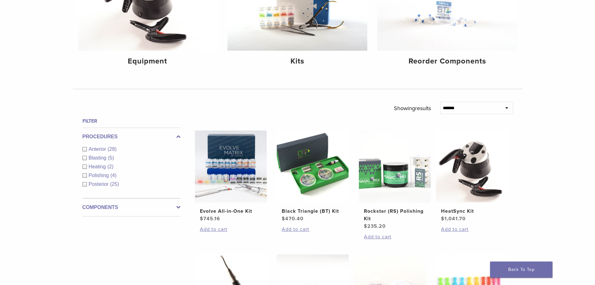 The height and width of the screenshot is (285, 595). What do you see at coordinates (115, 184) in the screenshot?
I see `span: (25)` at bounding box center [115, 184].